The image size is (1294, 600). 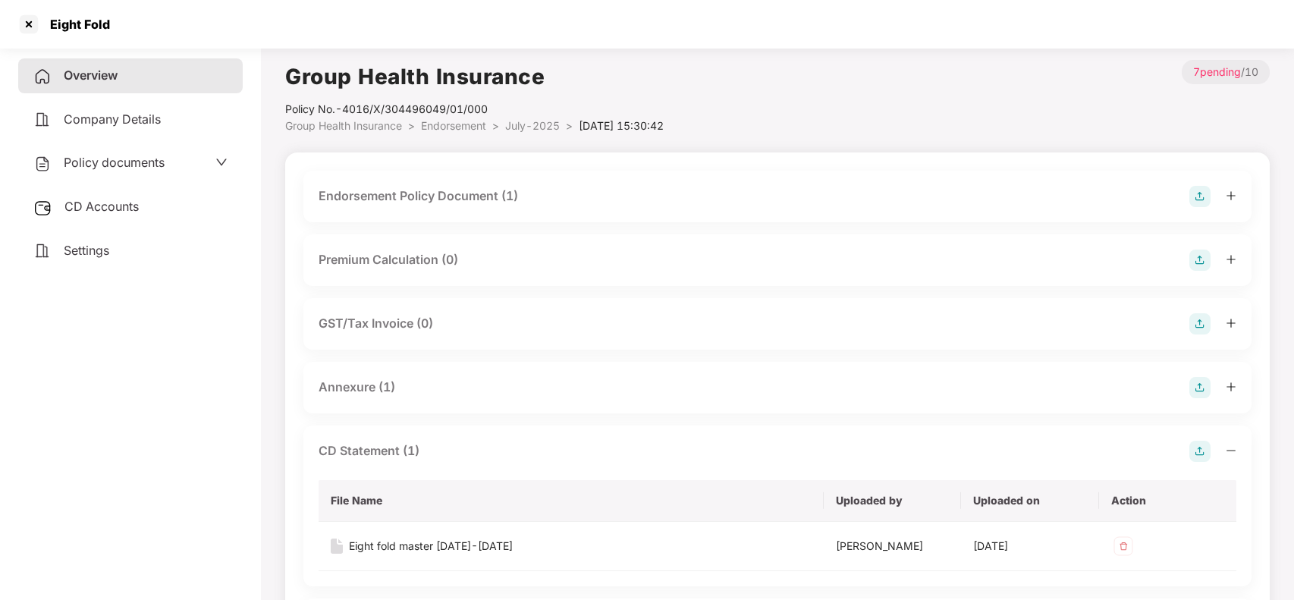 I want to click on div: CD Statement (1), so click(x=369, y=450).